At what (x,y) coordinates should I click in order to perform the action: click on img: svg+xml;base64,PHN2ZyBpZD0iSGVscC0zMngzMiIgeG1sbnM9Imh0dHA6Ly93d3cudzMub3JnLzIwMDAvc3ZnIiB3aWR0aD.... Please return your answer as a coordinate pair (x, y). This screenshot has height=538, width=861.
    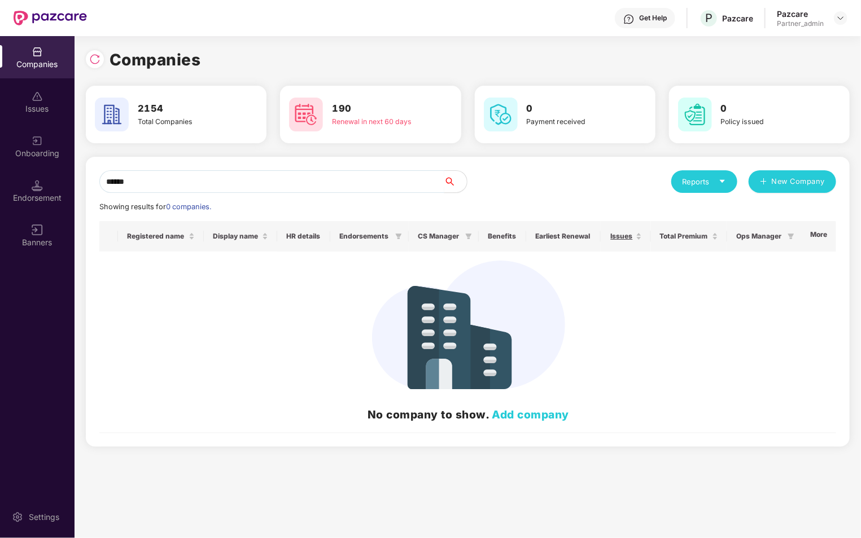
    Looking at the image, I should click on (629, 19).